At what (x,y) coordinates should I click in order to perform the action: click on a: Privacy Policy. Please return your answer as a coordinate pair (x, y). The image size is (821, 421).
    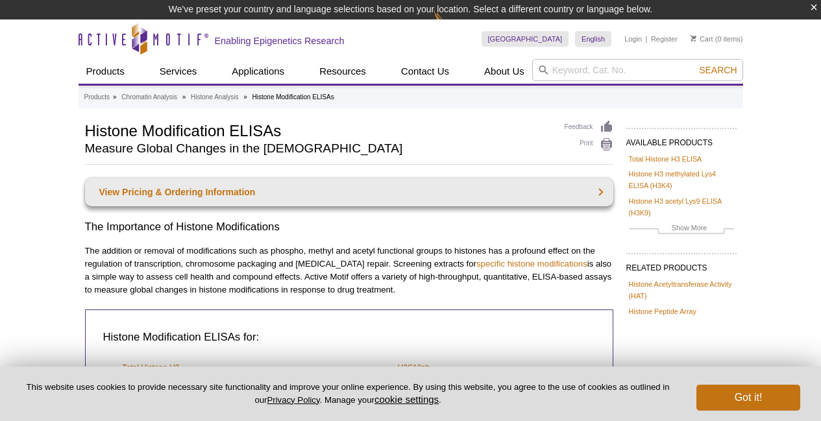
    Looking at the image, I should click on (293, 400).